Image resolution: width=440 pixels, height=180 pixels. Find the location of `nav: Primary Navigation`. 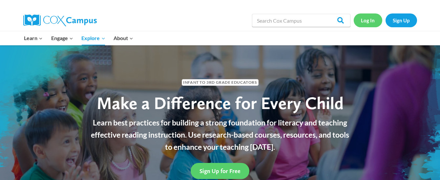

nav: Primary Navigation is located at coordinates (79, 38).